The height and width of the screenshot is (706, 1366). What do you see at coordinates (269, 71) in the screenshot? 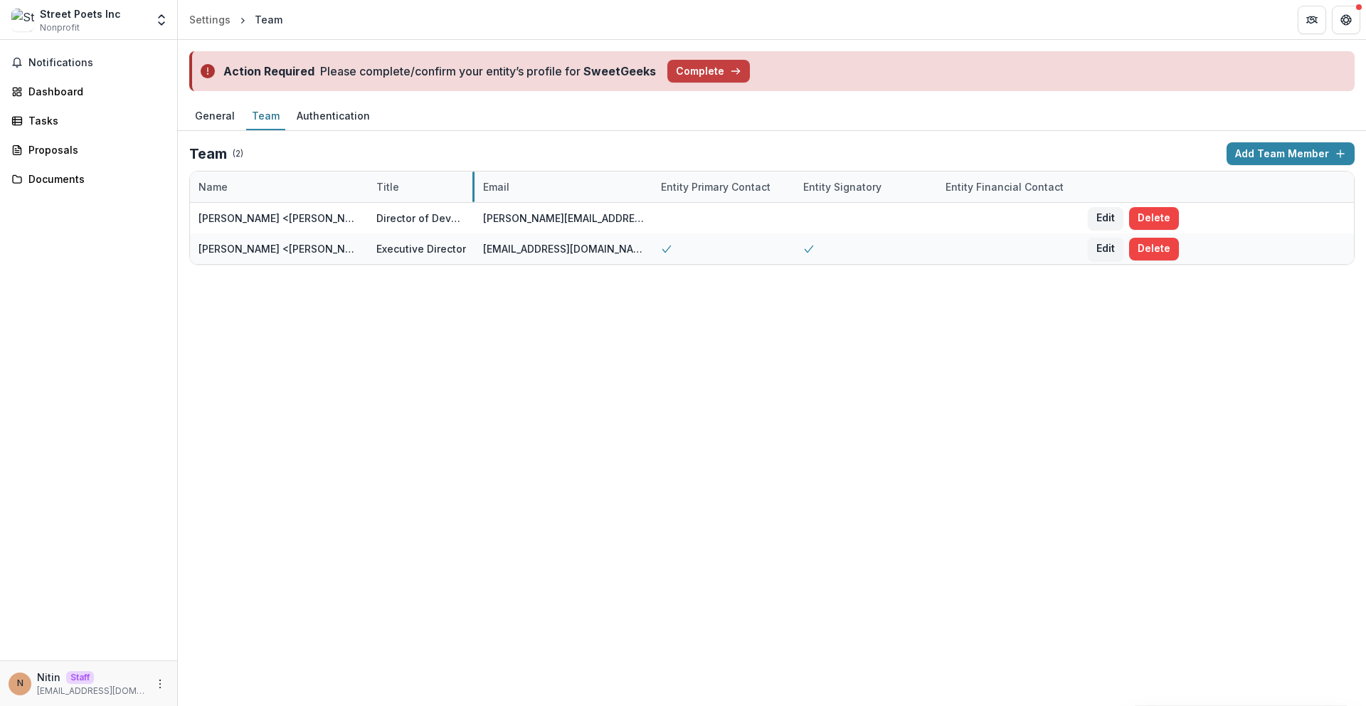
I see `div: Action Required` at bounding box center [269, 71].